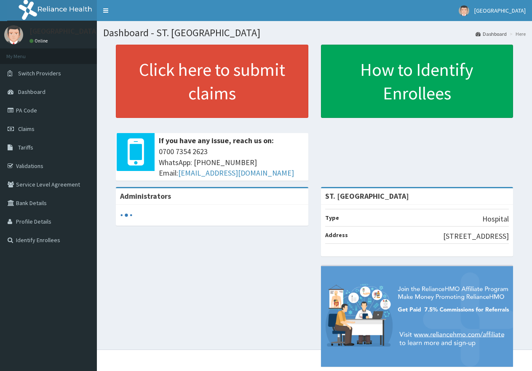 The image size is (532, 371). Describe the element at coordinates (516, 34) in the screenshot. I see `li: Here` at that location.